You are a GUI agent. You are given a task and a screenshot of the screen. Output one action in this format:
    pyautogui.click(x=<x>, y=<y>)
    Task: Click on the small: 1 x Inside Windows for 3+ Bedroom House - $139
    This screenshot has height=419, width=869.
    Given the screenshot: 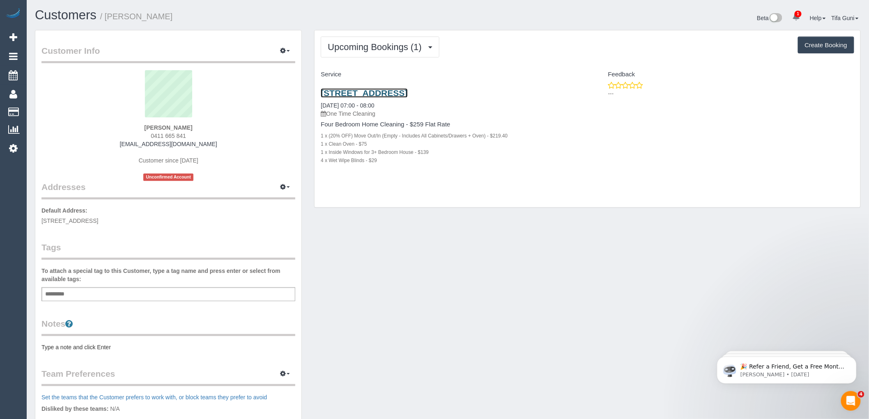 What is the action you would take?
    pyautogui.click(x=375, y=152)
    